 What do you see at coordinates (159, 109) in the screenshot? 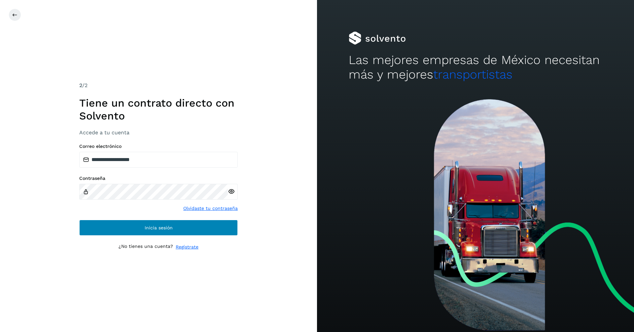
I see `h1: Tiene un contrato directo con Solvento` at bounding box center [159, 109].